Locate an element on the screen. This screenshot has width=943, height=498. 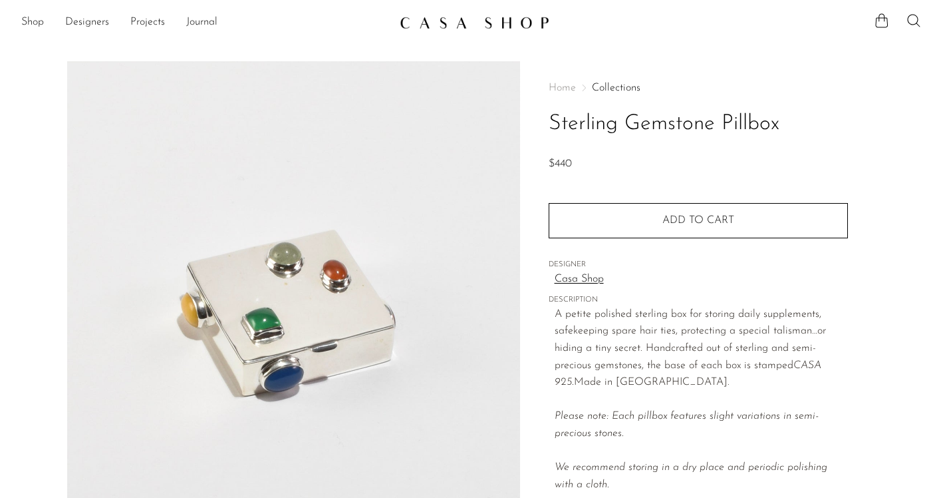
span: Add to cart is located at coordinates (698, 220).